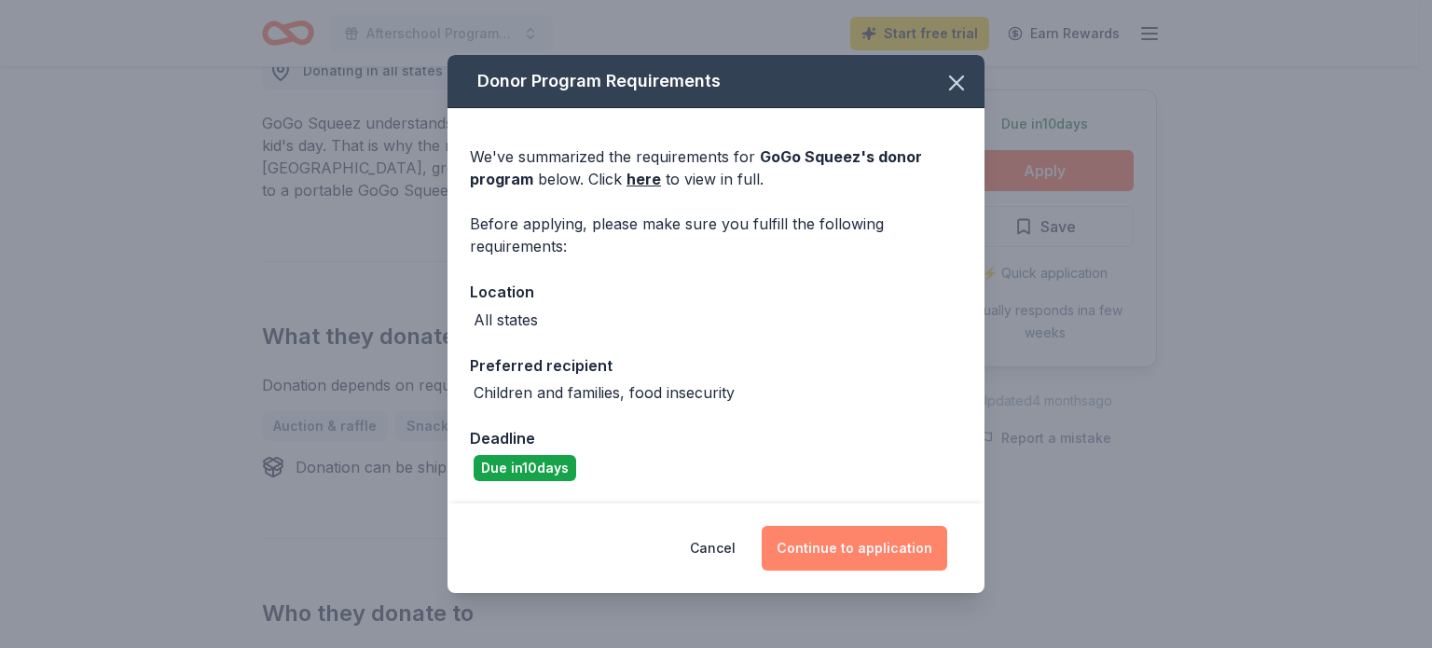 This screenshot has height=648, width=1432. I want to click on div: Location, so click(716, 292).